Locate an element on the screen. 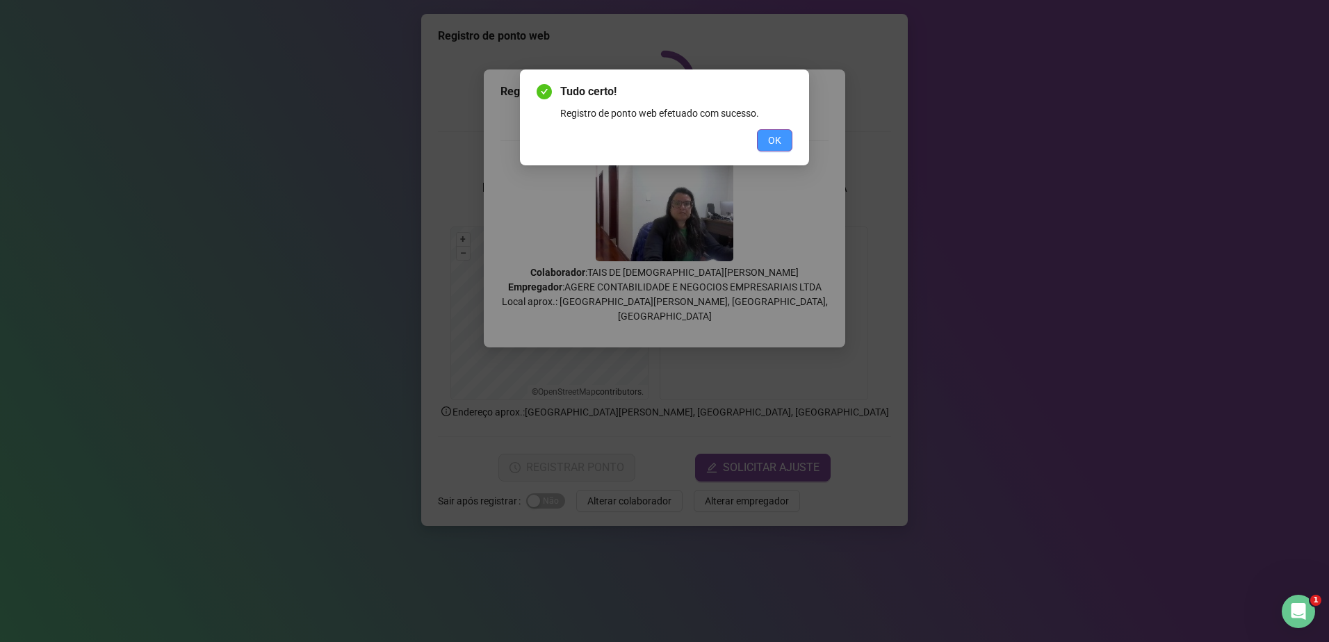 The image size is (1329, 642). button: OK is located at coordinates (774, 140).